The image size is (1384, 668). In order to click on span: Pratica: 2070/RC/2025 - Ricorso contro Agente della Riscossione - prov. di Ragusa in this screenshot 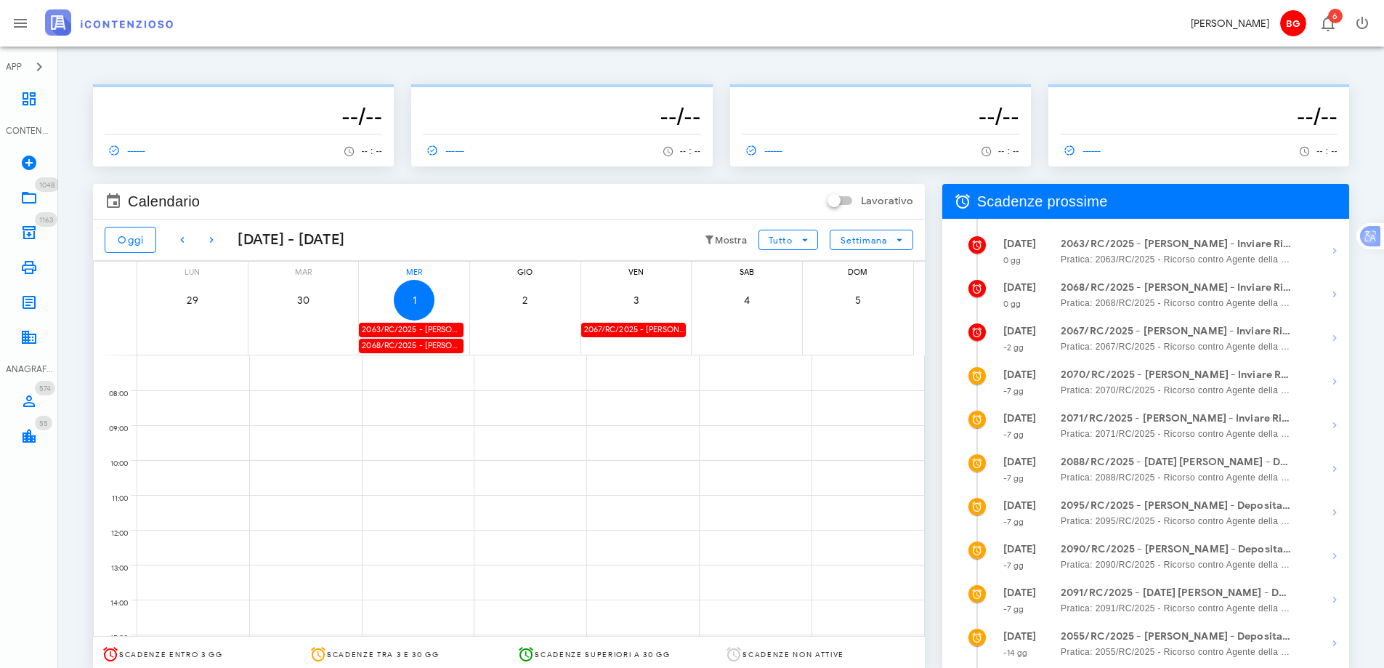, I will do `click(1176, 390)`.